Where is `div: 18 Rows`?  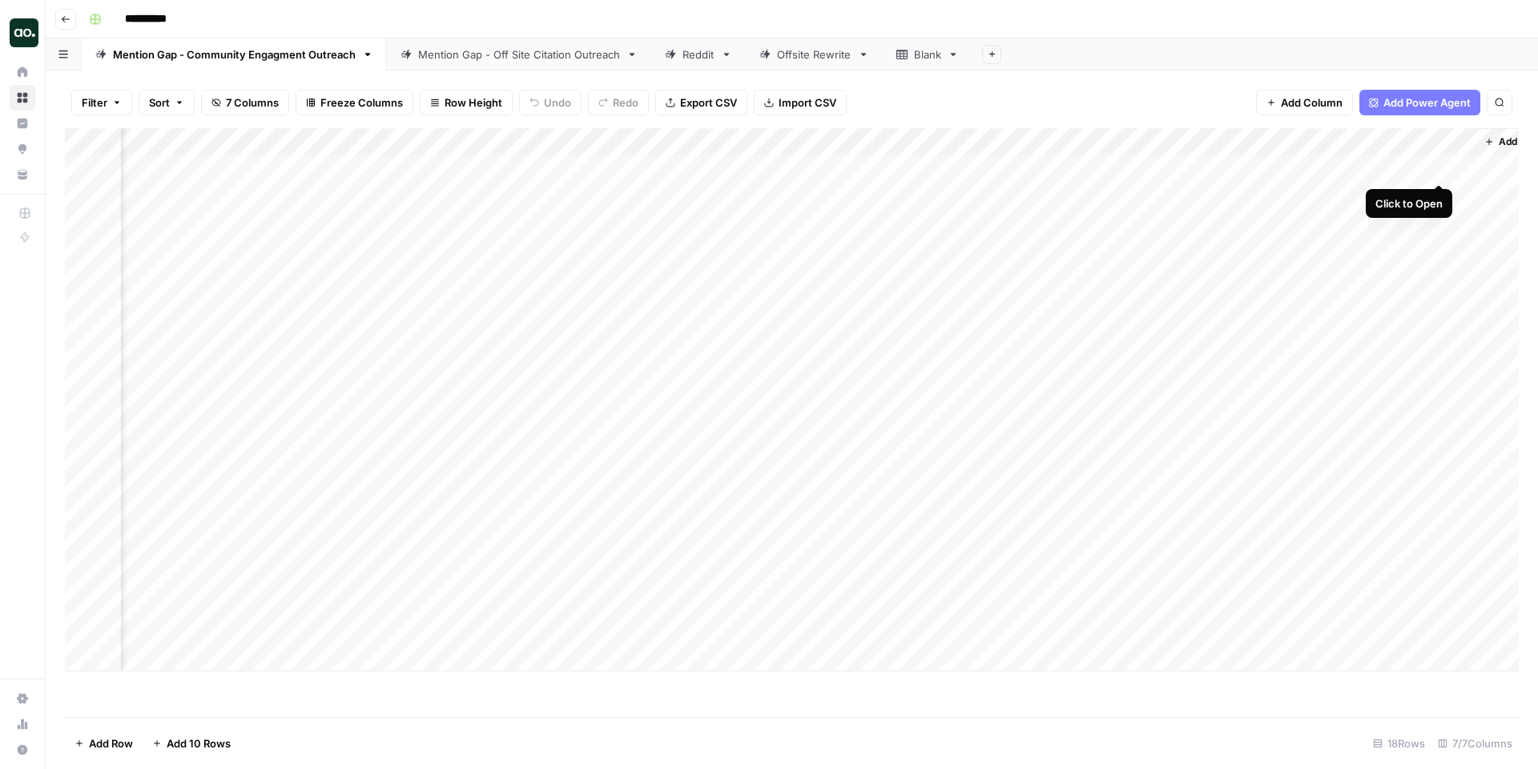 div: 18 Rows is located at coordinates (1399, 744).